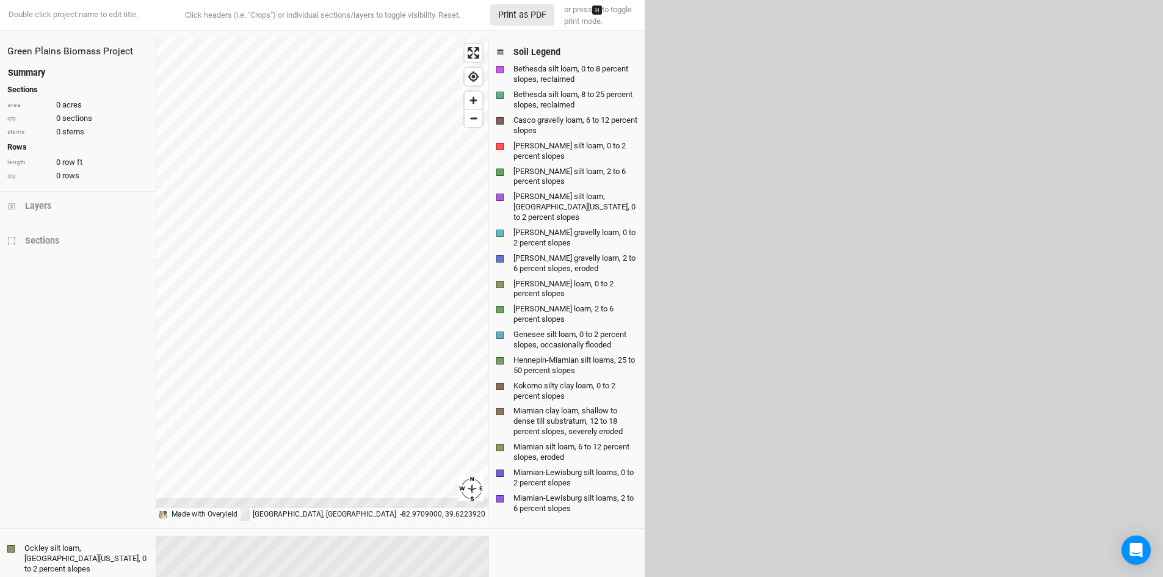 This screenshot has width=1163, height=577. What do you see at coordinates (473, 53) in the screenshot?
I see `span: Enter fullscreen` at bounding box center [473, 53].